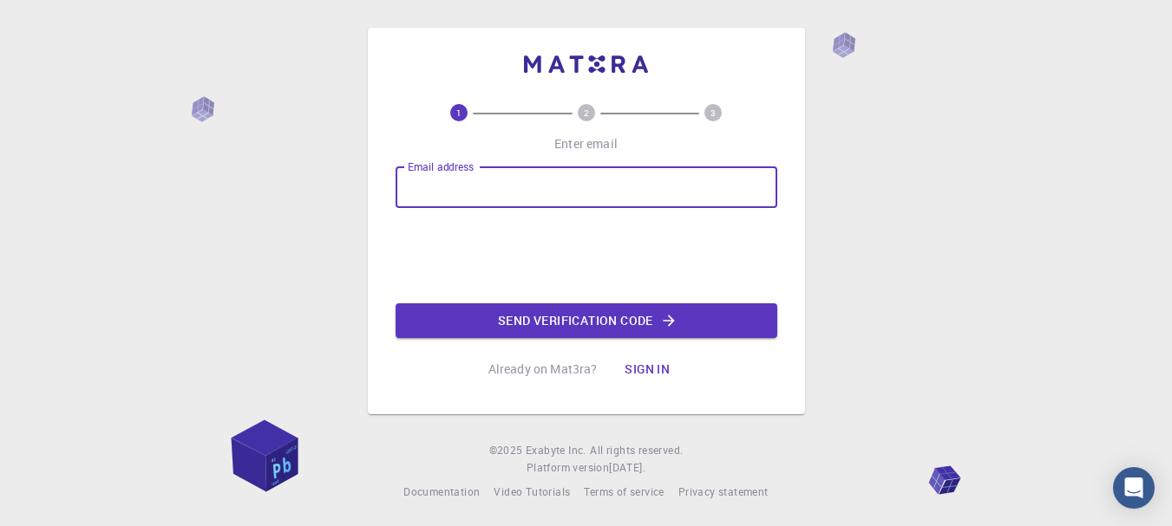  I want to click on p: Enter email, so click(585, 144).